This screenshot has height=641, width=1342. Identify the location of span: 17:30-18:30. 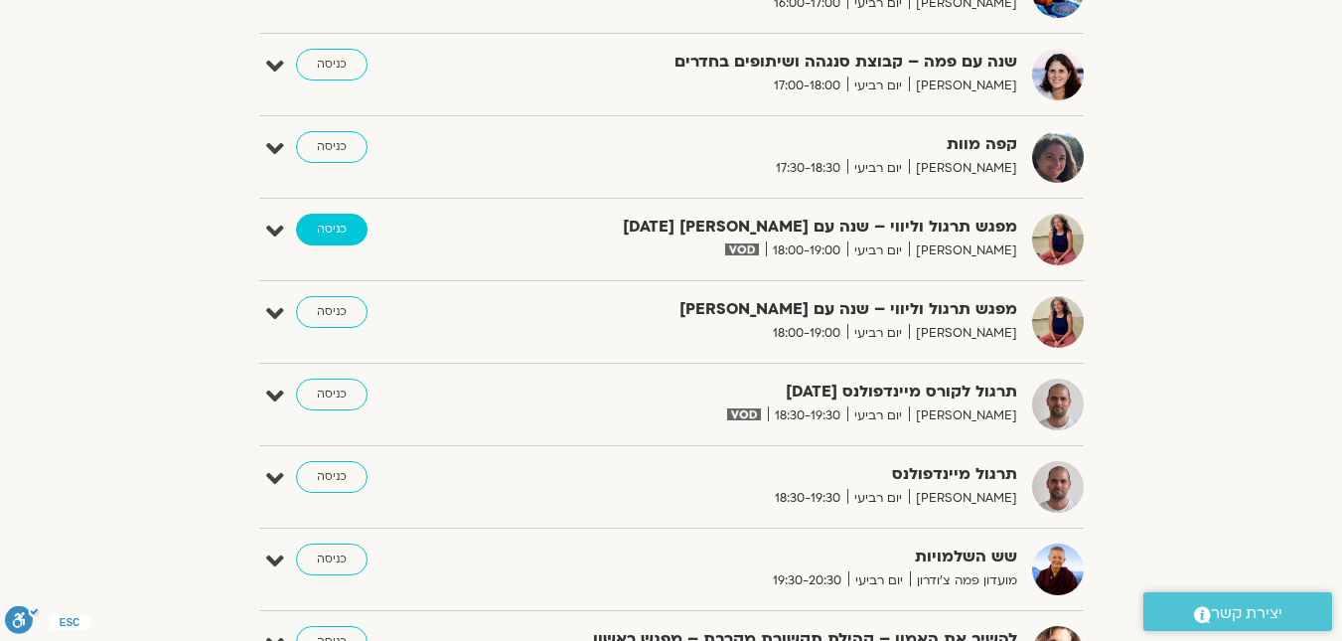
(807, 168).